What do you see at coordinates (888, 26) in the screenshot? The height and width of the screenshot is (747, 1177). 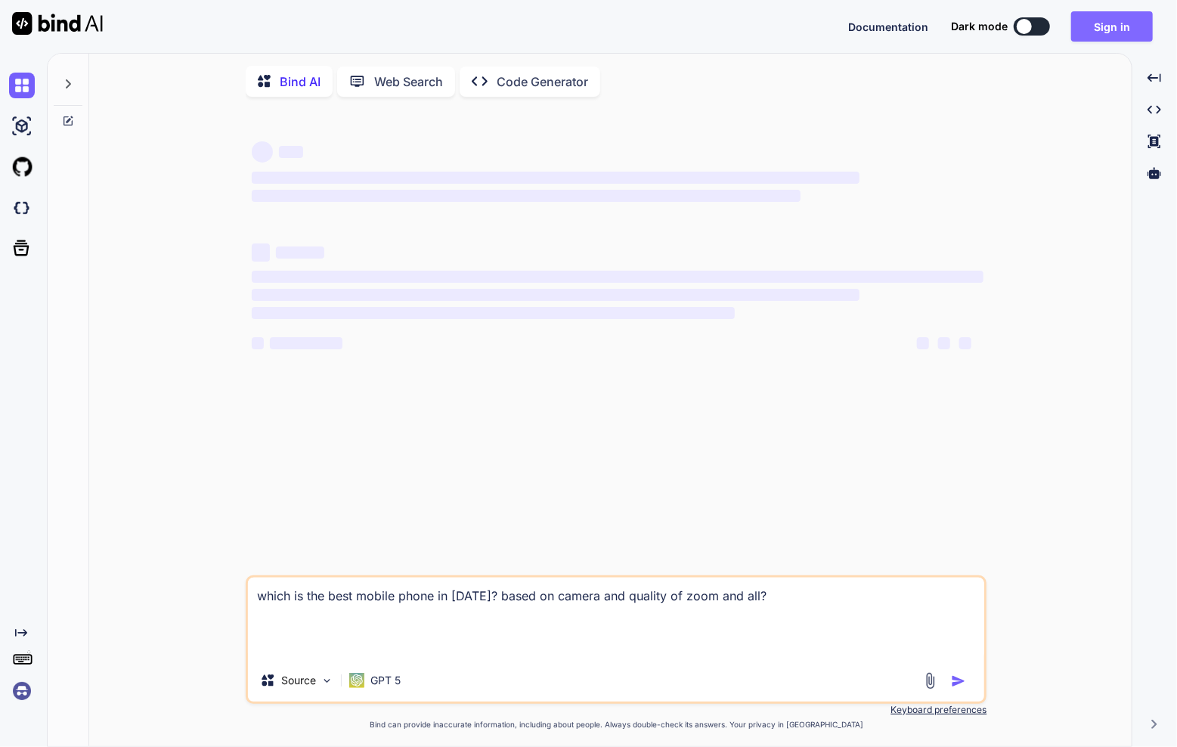 I see `button: Documentation` at bounding box center [888, 26].